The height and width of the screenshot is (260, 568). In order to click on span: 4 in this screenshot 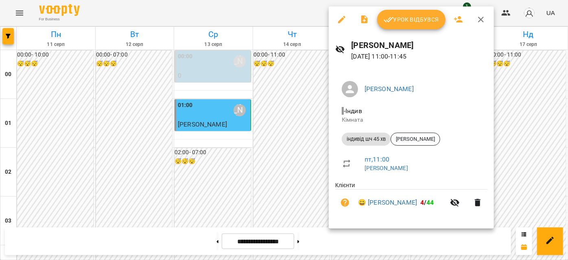, I will do `click(422, 202)`.